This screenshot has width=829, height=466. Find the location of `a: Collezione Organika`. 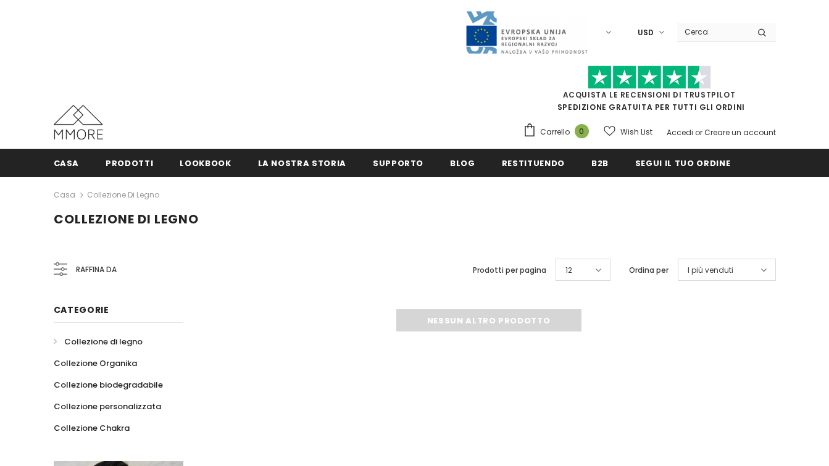

a: Collezione Organika is located at coordinates (95, 363).